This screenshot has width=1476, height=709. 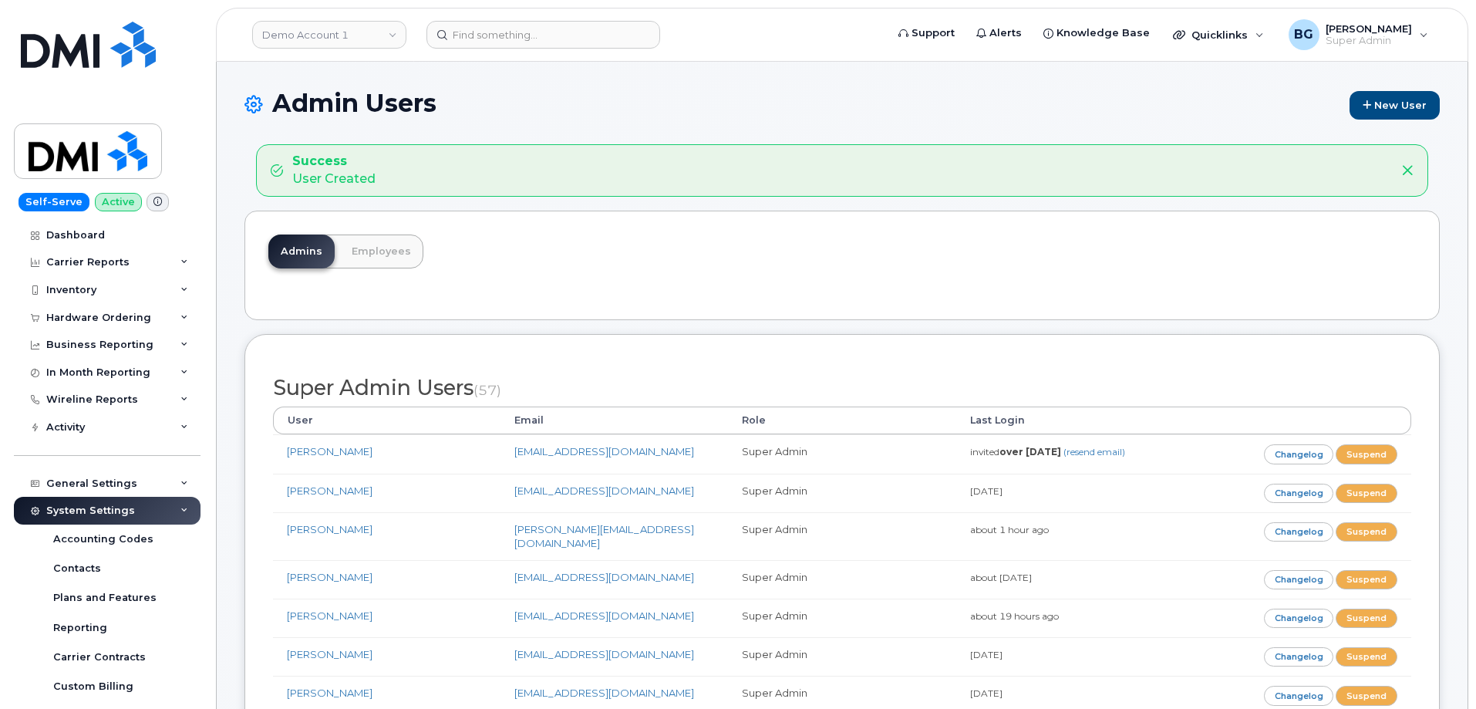 What do you see at coordinates (386, 420) in the screenshot?
I see `th: User` at bounding box center [386, 420].